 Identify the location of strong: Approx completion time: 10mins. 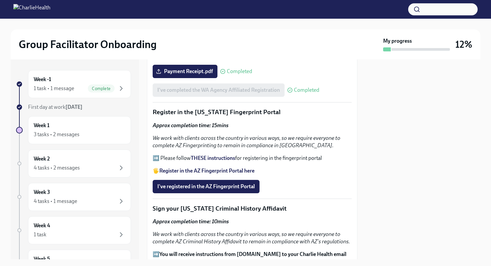
(191, 222).